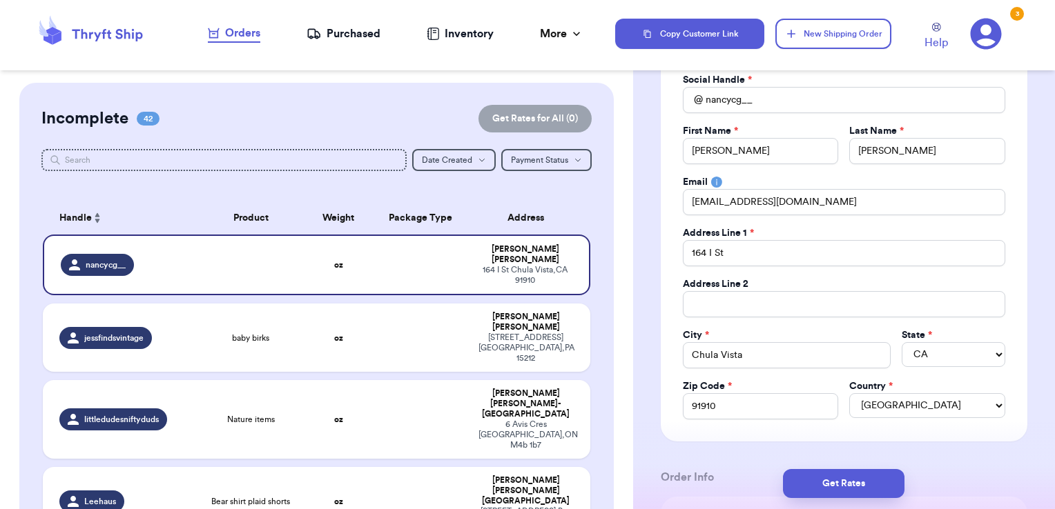  Describe the element at coordinates (251, 502) in the screenshot. I see `span: Bear shirt plaid shorts` at that location.